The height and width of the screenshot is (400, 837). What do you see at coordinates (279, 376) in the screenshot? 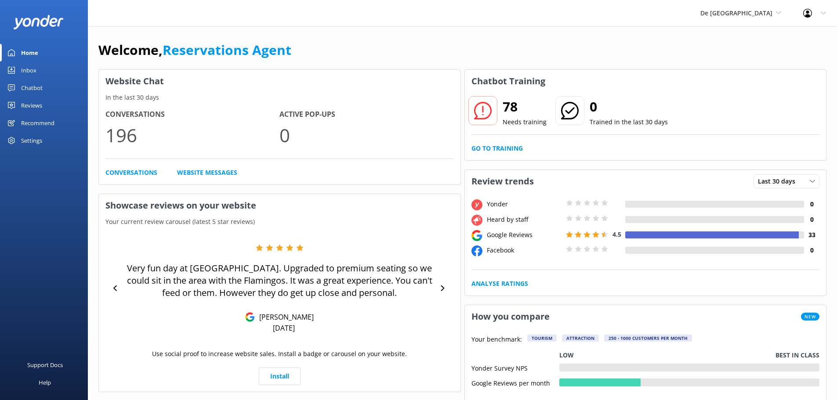
I see `a: Install` at bounding box center [279, 376].